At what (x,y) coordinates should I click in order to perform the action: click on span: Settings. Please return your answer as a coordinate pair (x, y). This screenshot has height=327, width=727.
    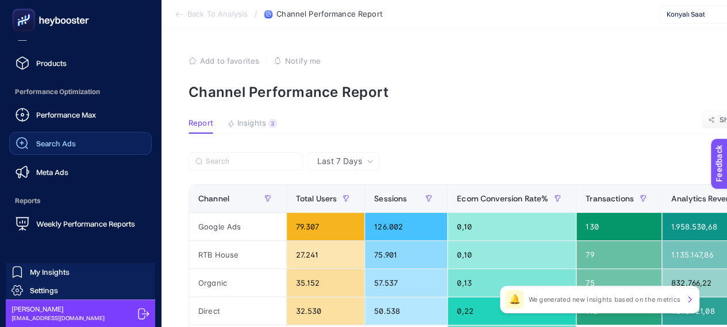
    Looking at the image, I should click on (44, 291).